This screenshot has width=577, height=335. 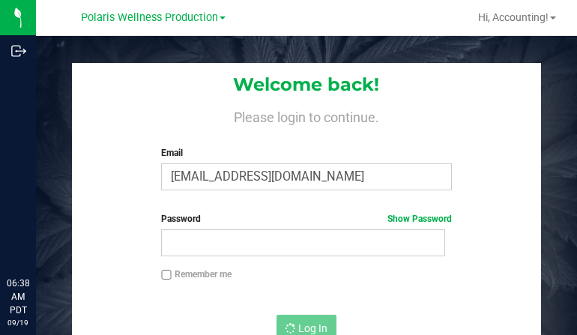 What do you see at coordinates (196, 274) in the screenshot?
I see `label: Remember me` at bounding box center [196, 274].